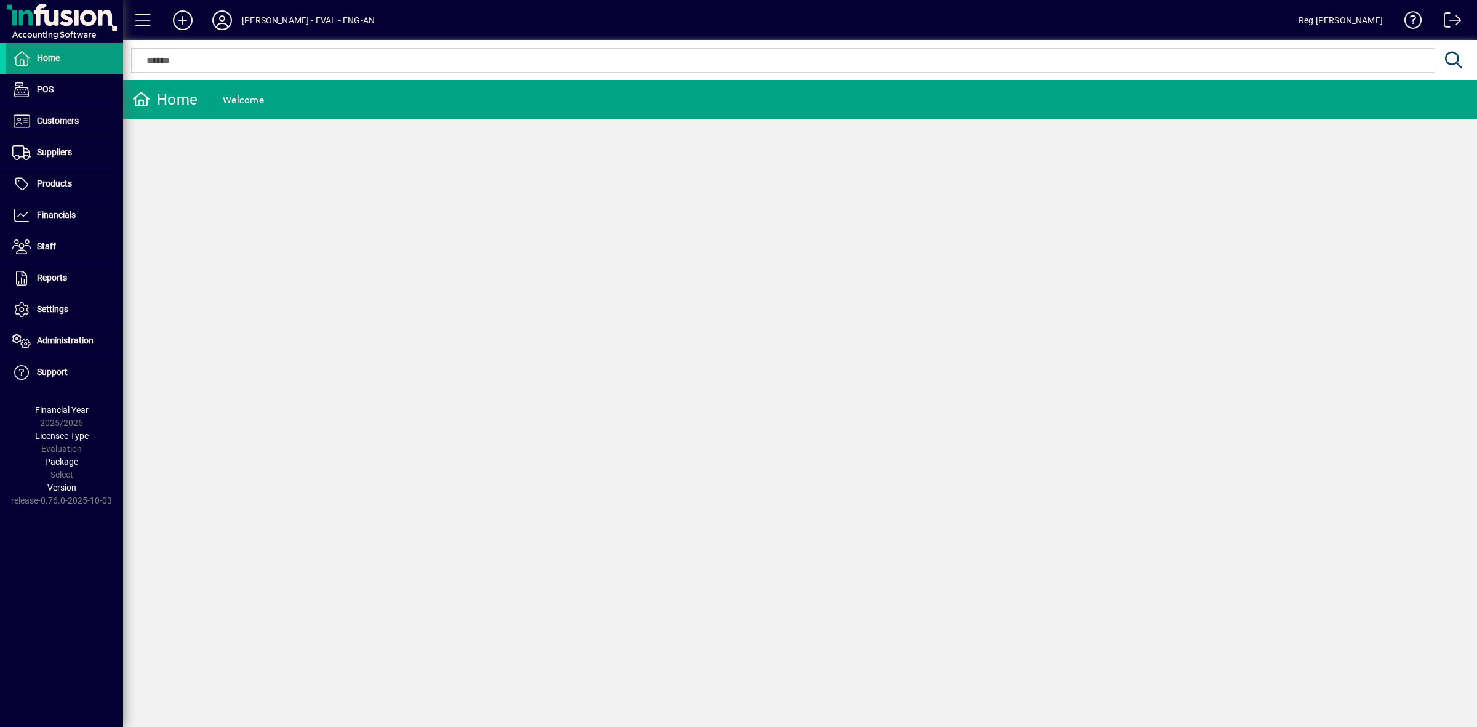 The height and width of the screenshot is (727, 1477). What do you see at coordinates (65, 278) in the screenshot?
I see `a: Reports` at bounding box center [65, 278].